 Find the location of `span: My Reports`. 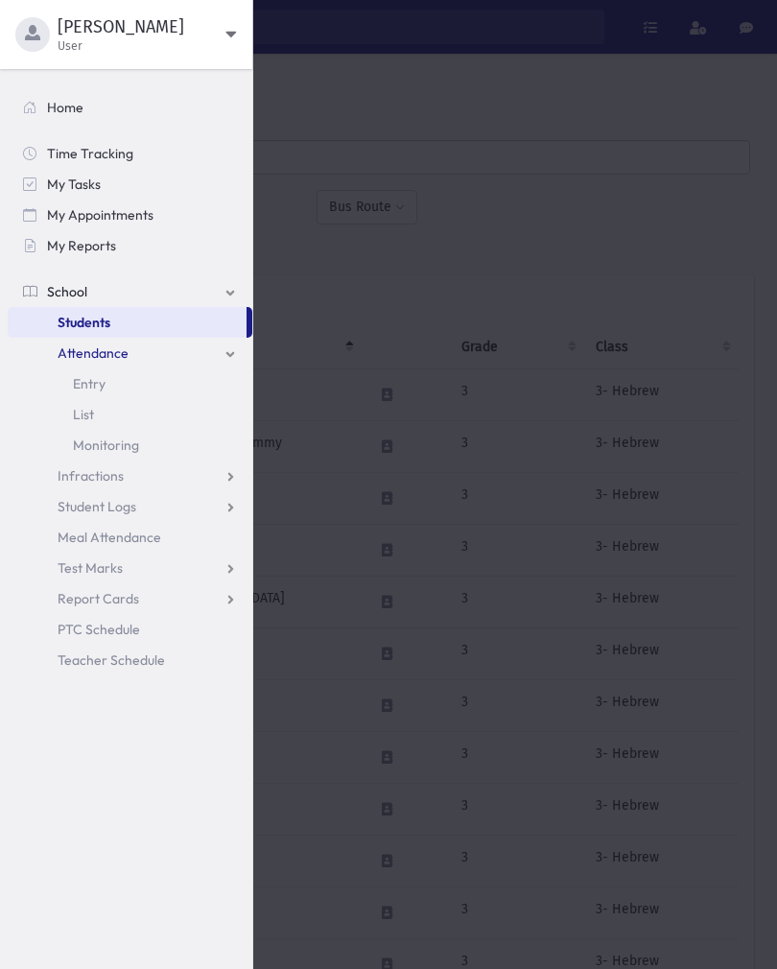

span: My Reports is located at coordinates (82, 245).